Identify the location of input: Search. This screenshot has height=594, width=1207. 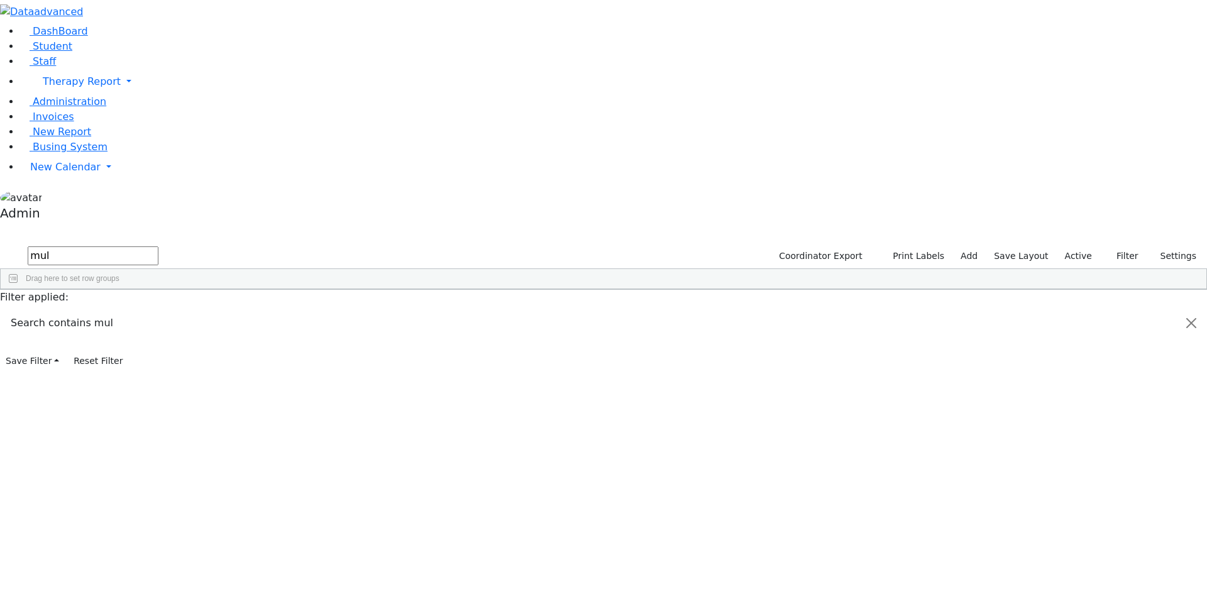
(93, 256).